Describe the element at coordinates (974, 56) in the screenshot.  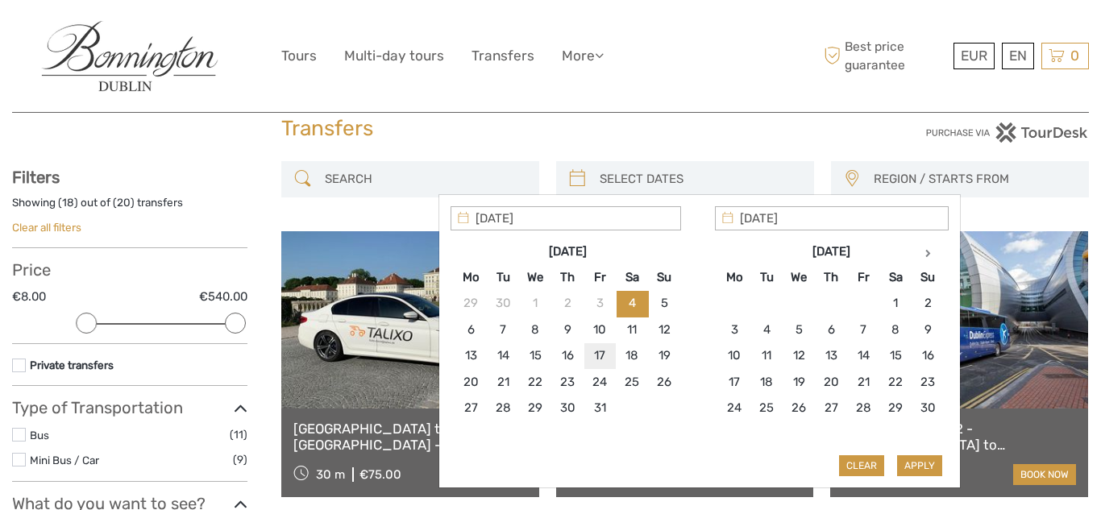
I see `span: EUR` at that location.